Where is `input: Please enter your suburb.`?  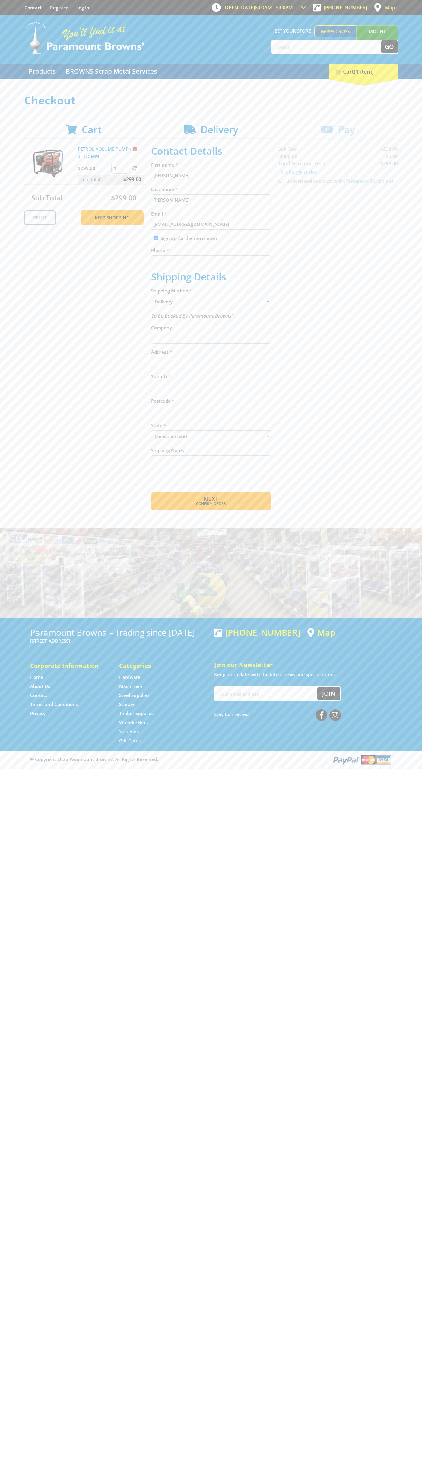
input: Please enter your suburb. is located at coordinates (211, 387).